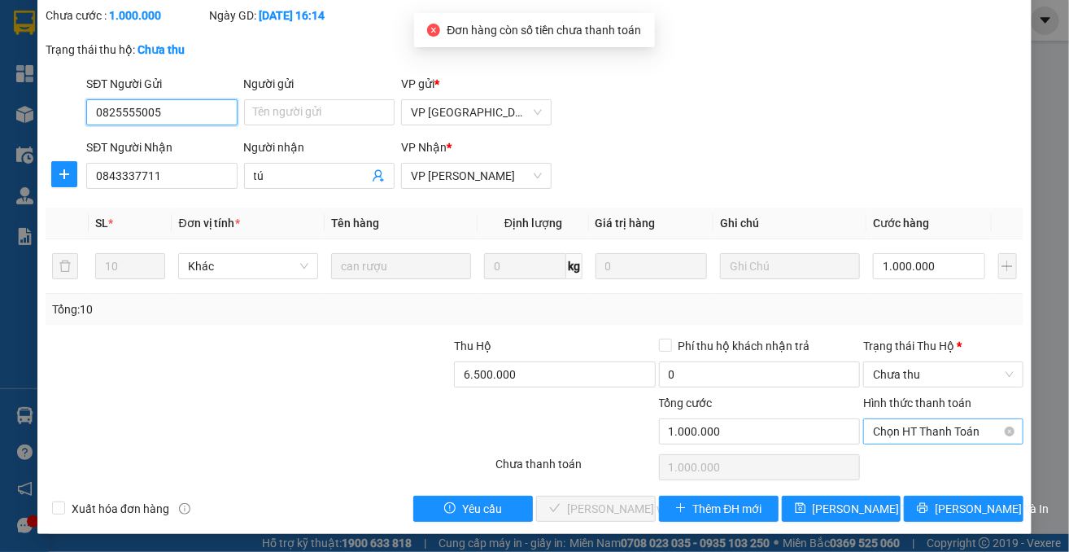 This screenshot has width=1069, height=552. What do you see at coordinates (686, 403) in the screenshot?
I see `span: Tổng cước` at bounding box center [686, 403].